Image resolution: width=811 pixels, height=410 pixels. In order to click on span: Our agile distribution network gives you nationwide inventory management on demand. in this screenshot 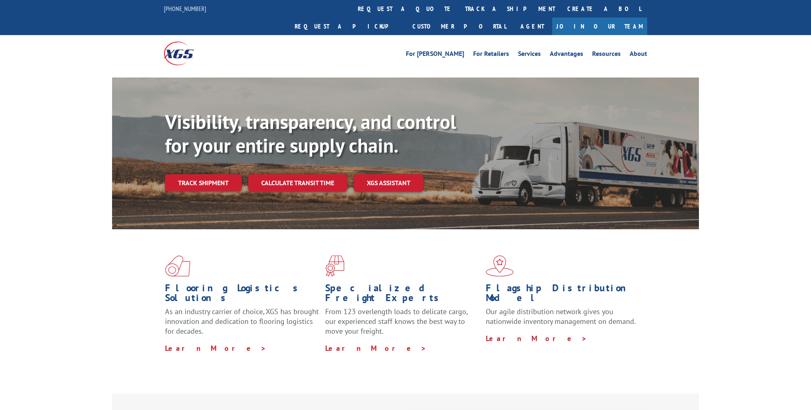, I will do `click(561, 316)`.